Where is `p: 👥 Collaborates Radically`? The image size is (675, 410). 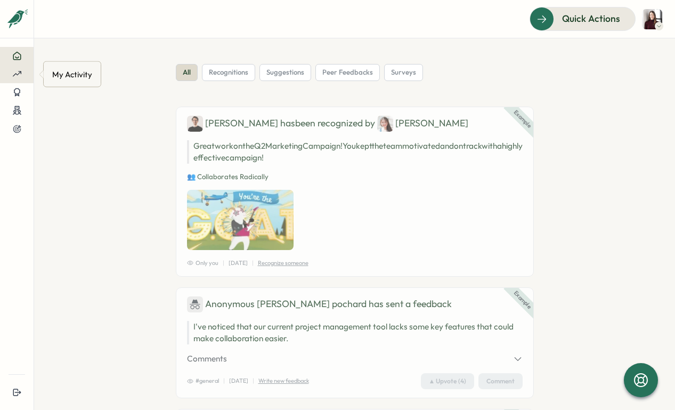 p: 👥 Collaborates Radically is located at coordinates (355, 177).